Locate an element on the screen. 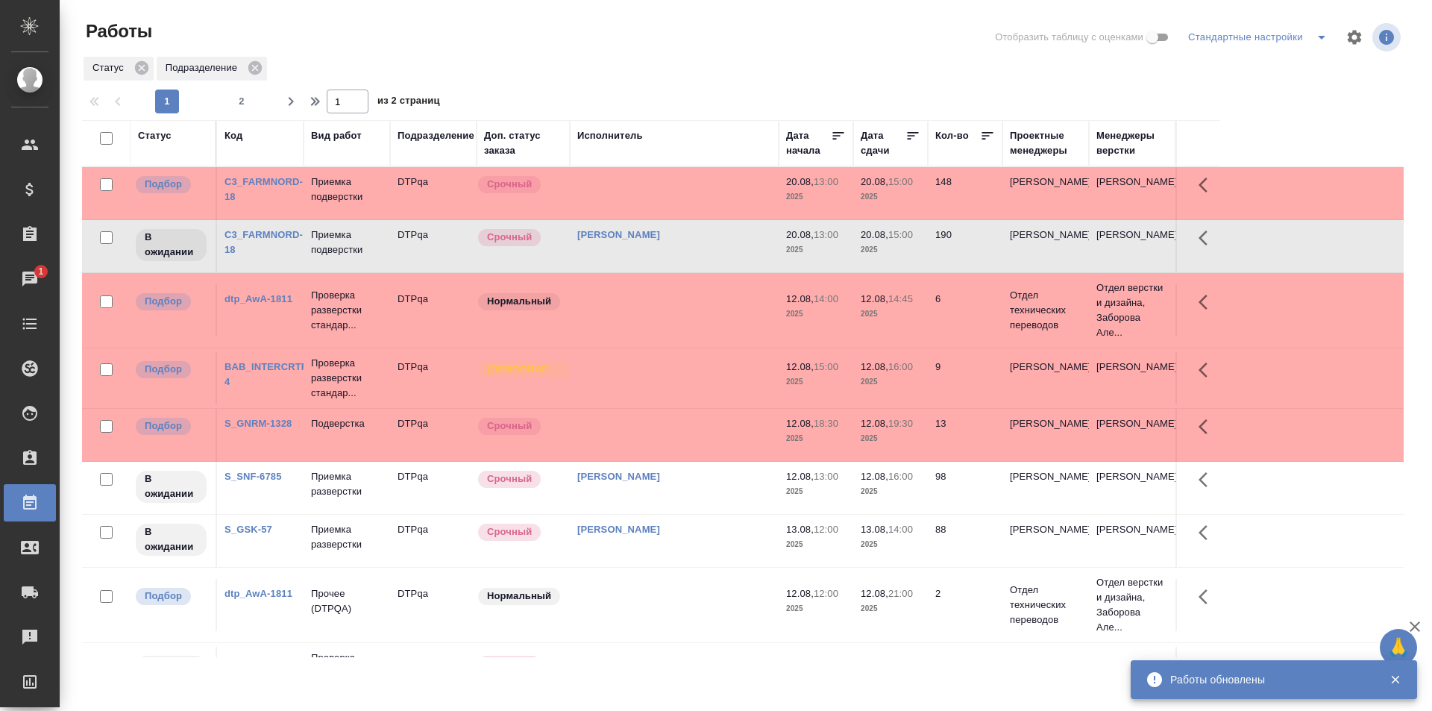 This screenshot has width=1432, height=711. td: 148 is located at coordinates (965, 193).